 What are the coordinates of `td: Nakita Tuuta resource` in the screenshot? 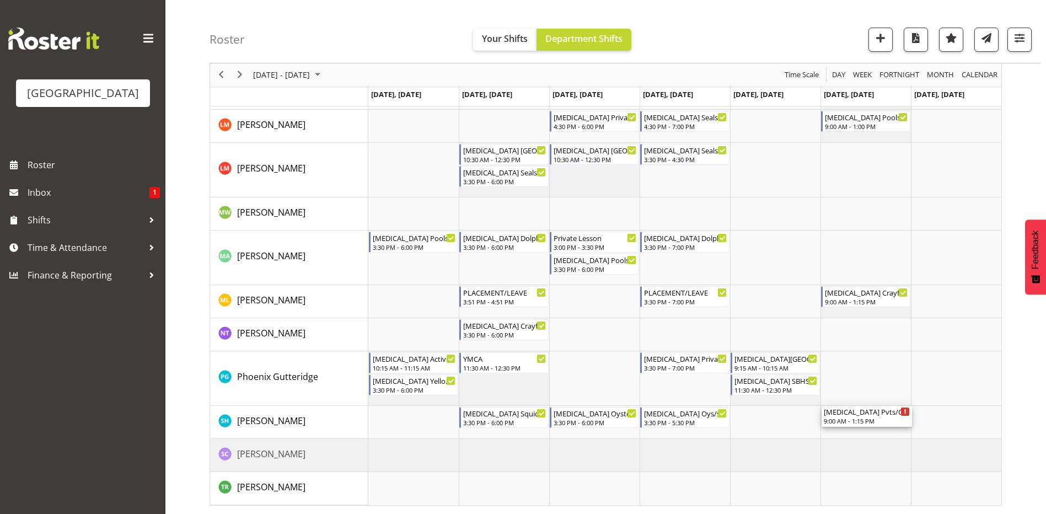 It's located at (289, 335).